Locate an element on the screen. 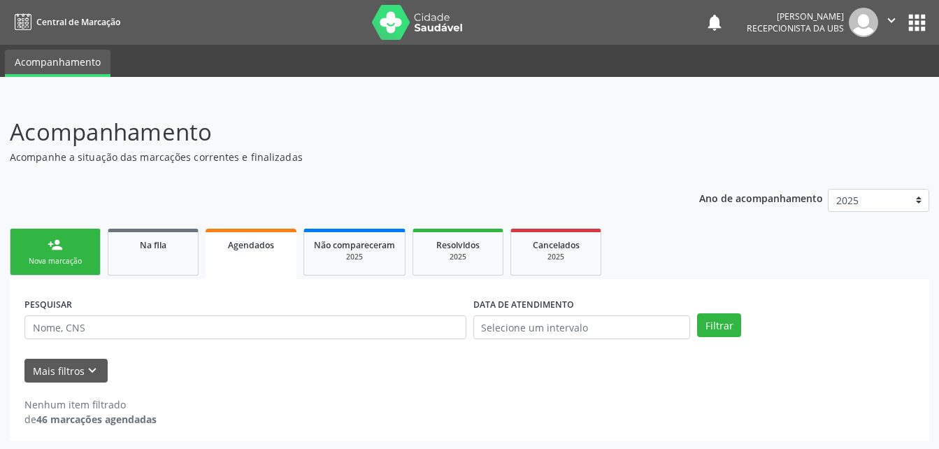  button: Filtrar is located at coordinates (719, 325).